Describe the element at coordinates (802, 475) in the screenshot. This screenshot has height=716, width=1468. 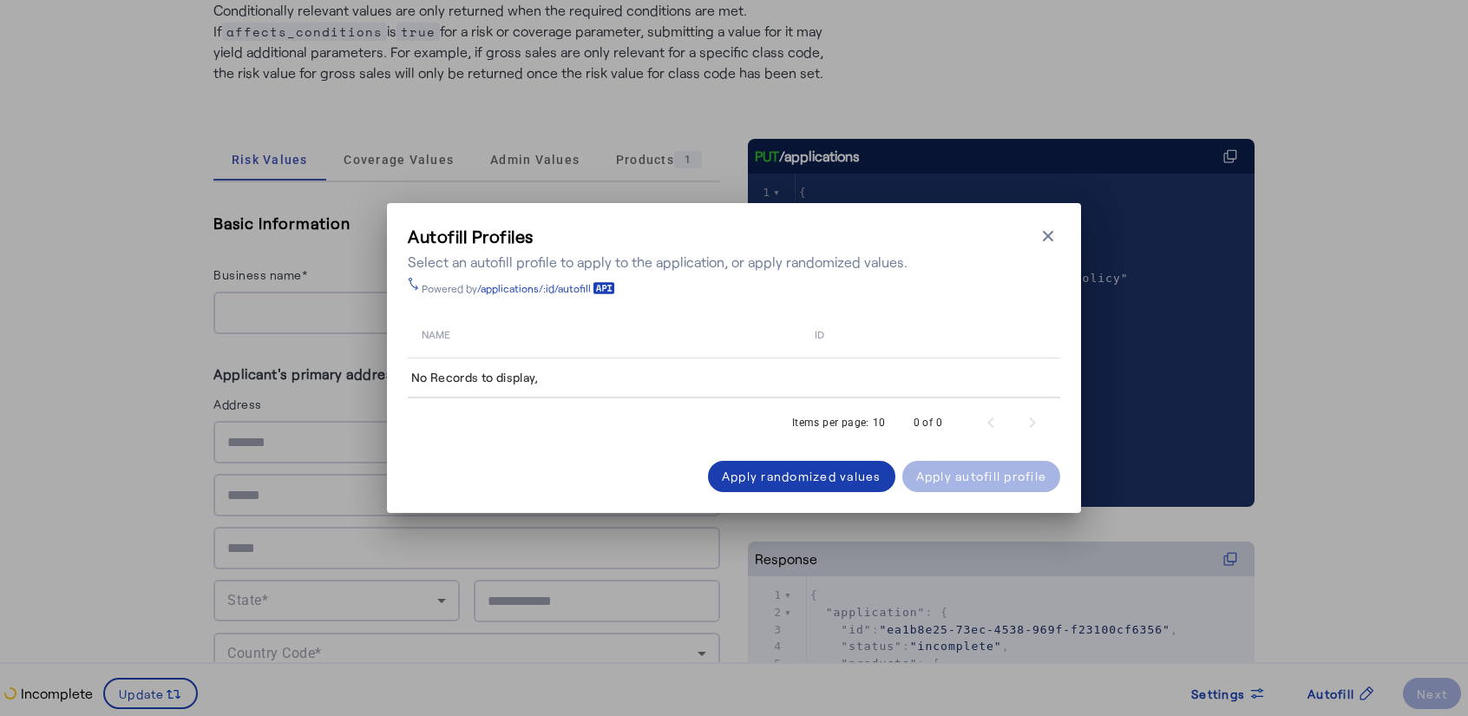
I see `div: Apply randomized values` at that location.